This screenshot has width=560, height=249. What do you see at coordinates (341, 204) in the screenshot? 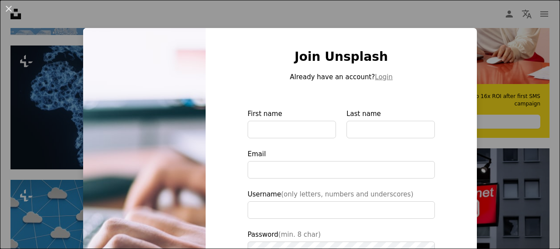
I see `label: Username` at bounding box center [341, 204].